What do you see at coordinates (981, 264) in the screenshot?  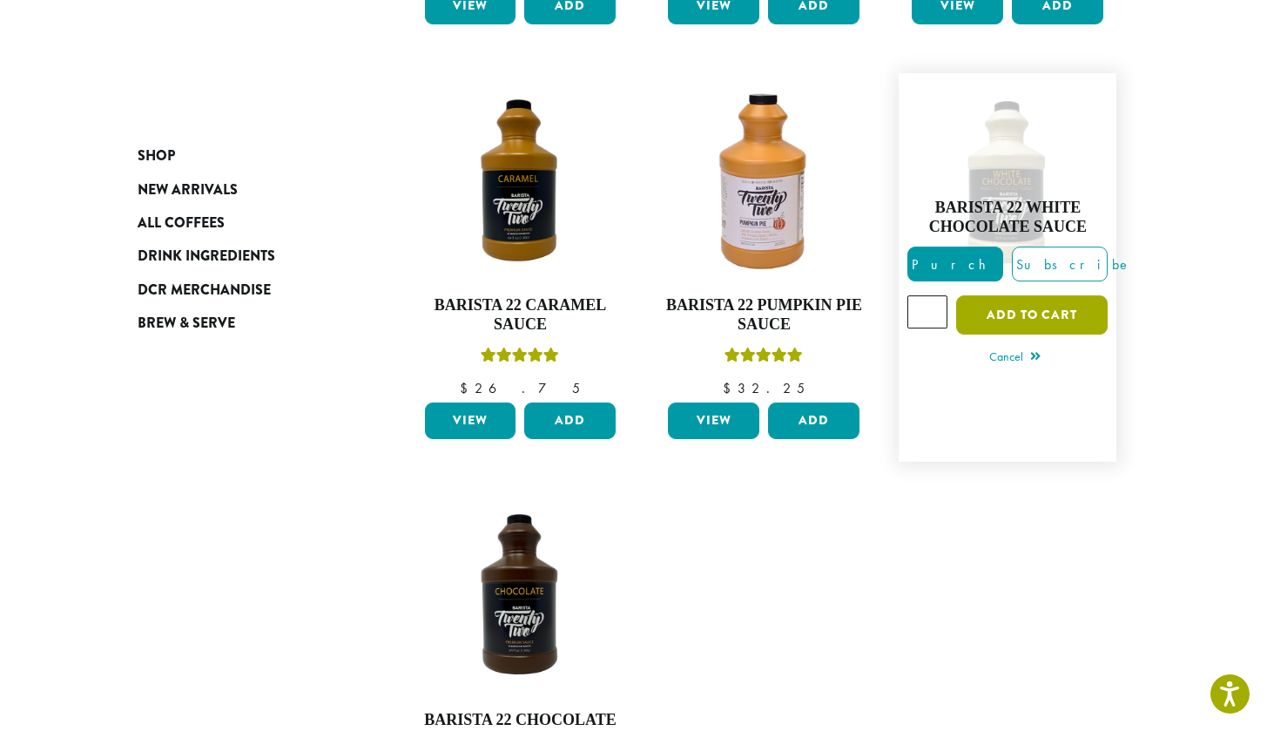 I see `span: Purchase` at bounding box center [981, 264].